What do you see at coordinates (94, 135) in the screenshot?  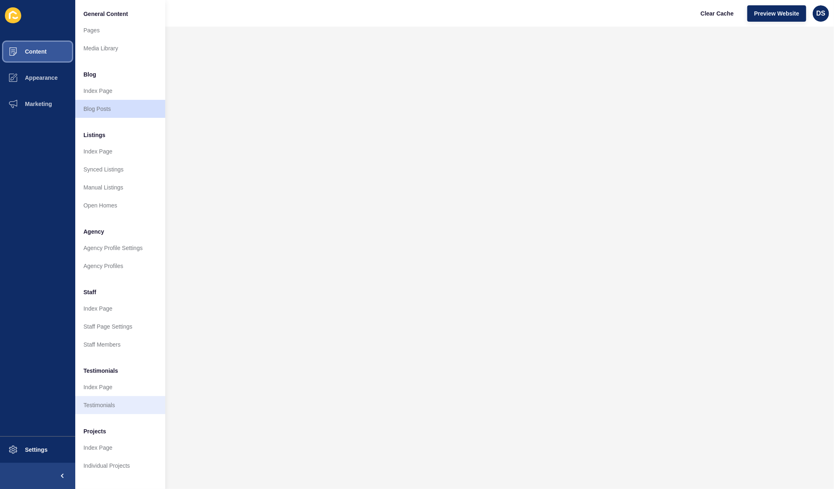 I see `span: Listings` at bounding box center [94, 135].